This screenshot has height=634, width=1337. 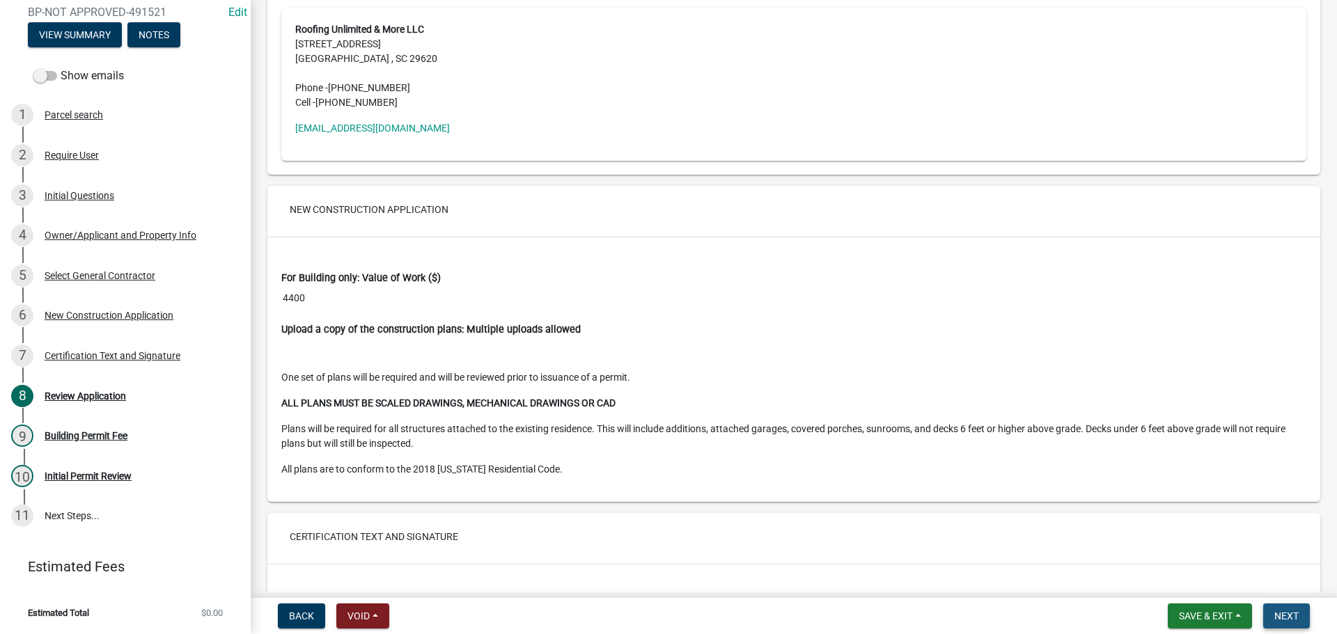 I want to click on button: Notes, so click(x=154, y=35).